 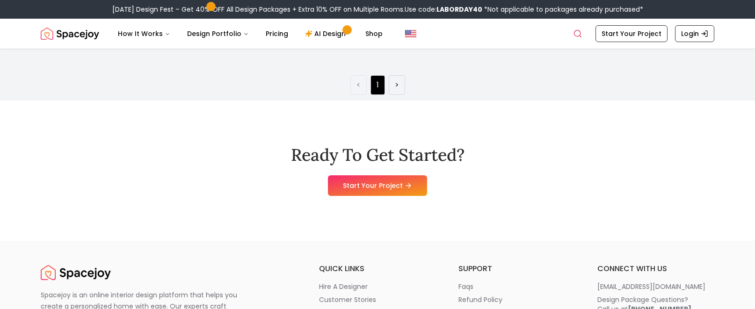 I want to click on a: Page 1 is your current page, so click(x=378, y=85).